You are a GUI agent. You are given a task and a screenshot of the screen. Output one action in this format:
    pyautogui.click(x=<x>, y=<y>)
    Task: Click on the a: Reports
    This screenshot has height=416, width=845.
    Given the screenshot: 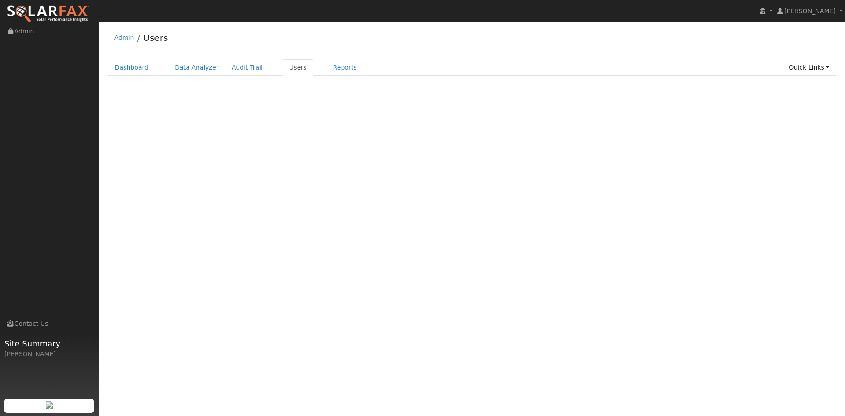 What is the action you would take?
    pyautogui.click(x=345, y=67)
    